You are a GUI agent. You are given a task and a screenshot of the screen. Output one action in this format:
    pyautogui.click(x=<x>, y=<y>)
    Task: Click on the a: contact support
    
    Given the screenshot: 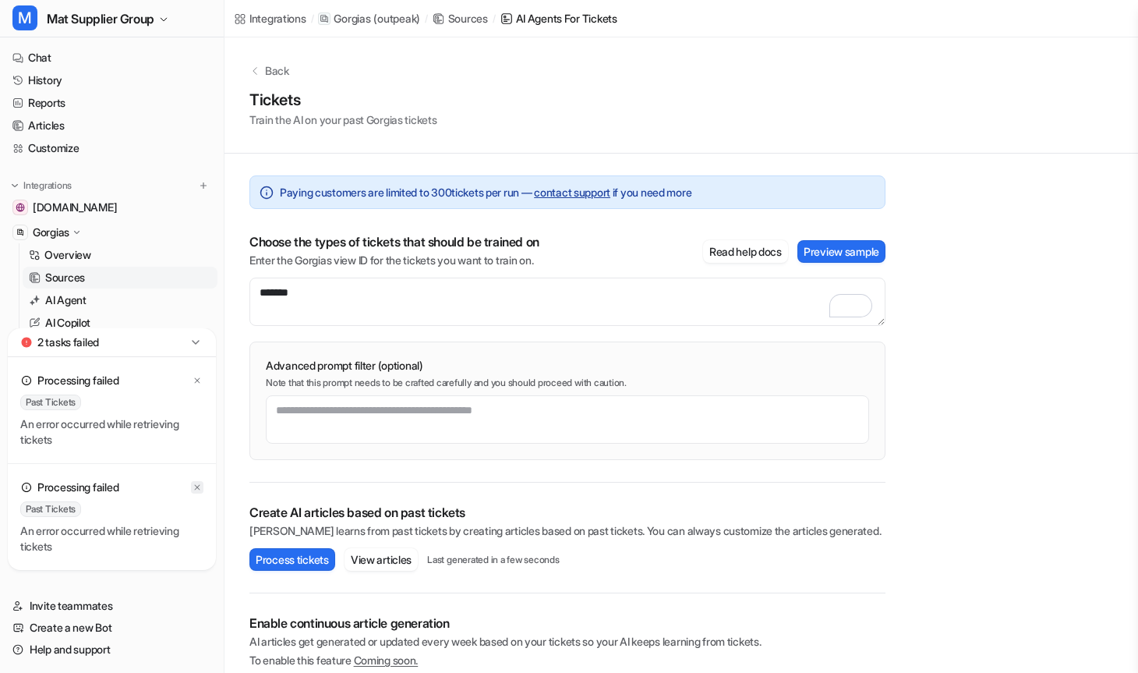 What is the action you would take?
    pyautogui.click(x=572, y=192)
    